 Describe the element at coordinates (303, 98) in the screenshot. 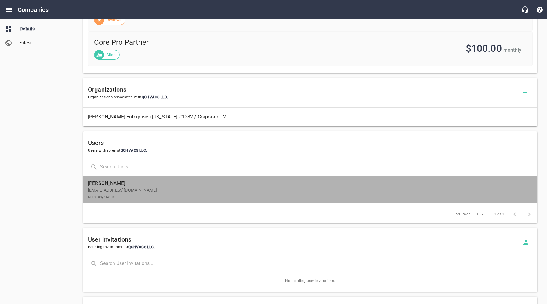

I see `span: Organizations associated with` at that location.